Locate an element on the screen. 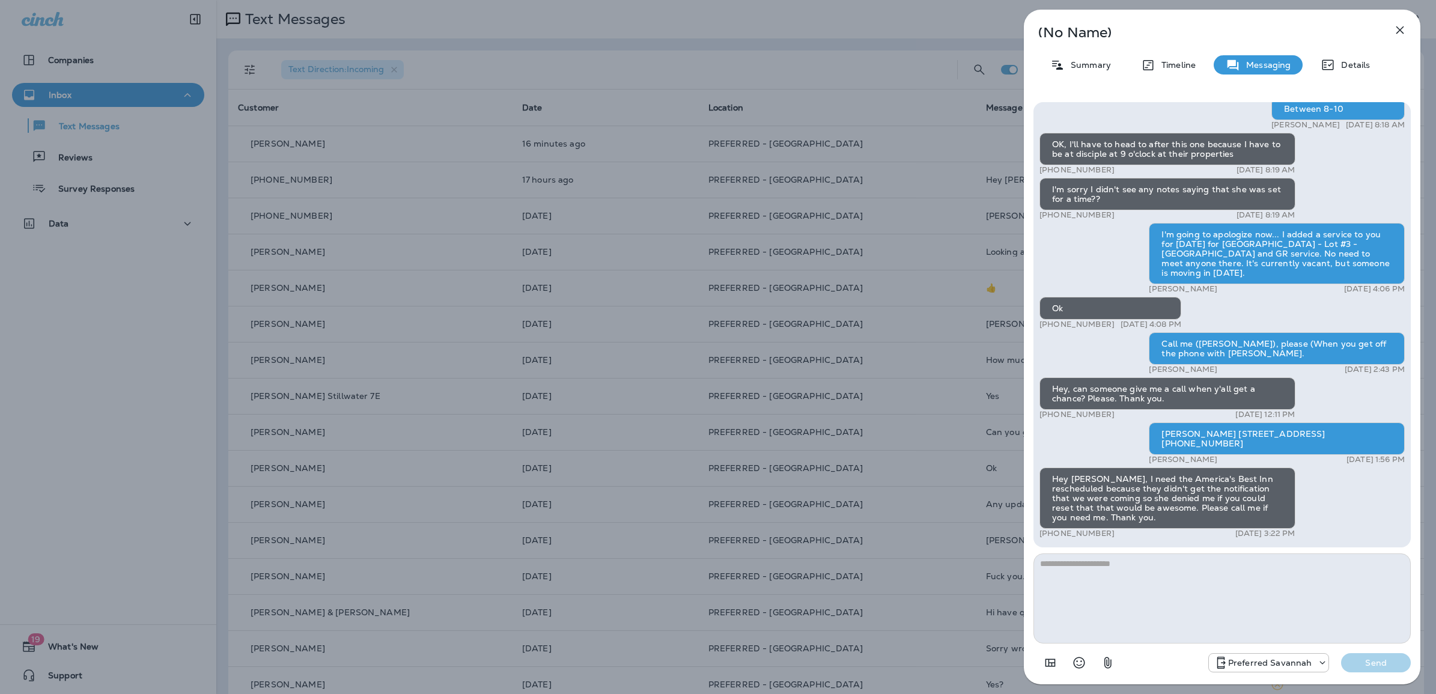 This screenshot has width=1436, height=694. p: Preferred Savannah is located at coordinates (1270, 663).